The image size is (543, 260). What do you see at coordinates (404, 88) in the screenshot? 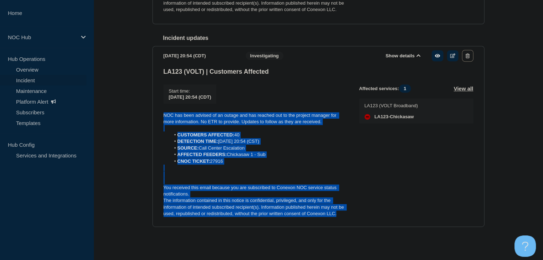
I see `span: 1` at bounding box center [404, 88].